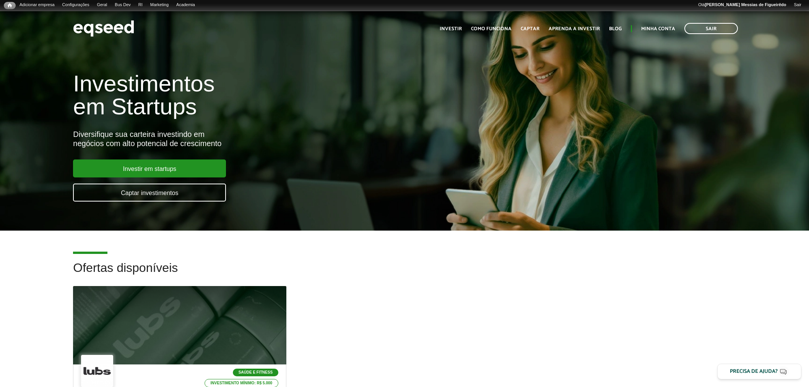 The height and width of the screenshot is (387, 809). I want to click on a: Geral, so click(102, 5).